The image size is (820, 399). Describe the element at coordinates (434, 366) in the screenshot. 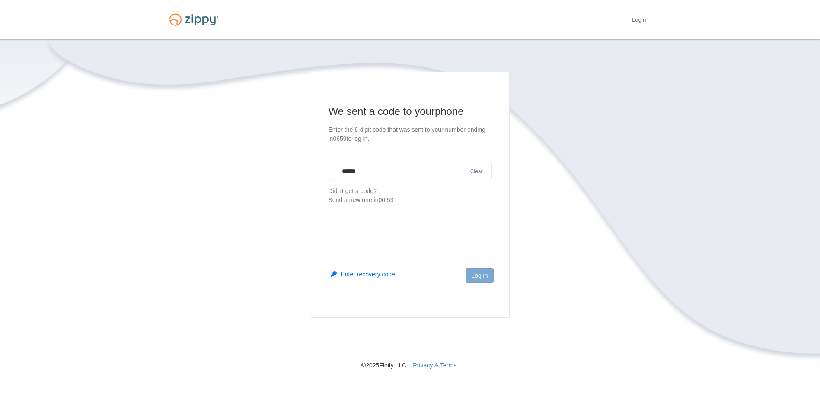

I see `a: Privacy & Terms` at that location.